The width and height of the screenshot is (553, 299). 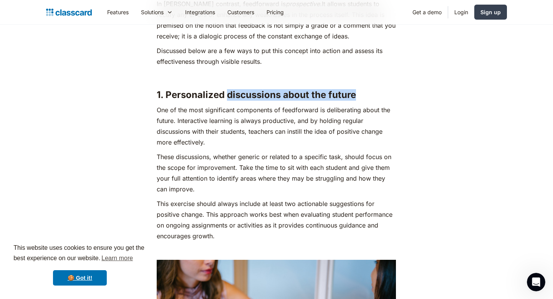 I want to click on p: One of the most significant components of feedforward is deliberating about the future. Interacti..., so click(x=276, y=126).